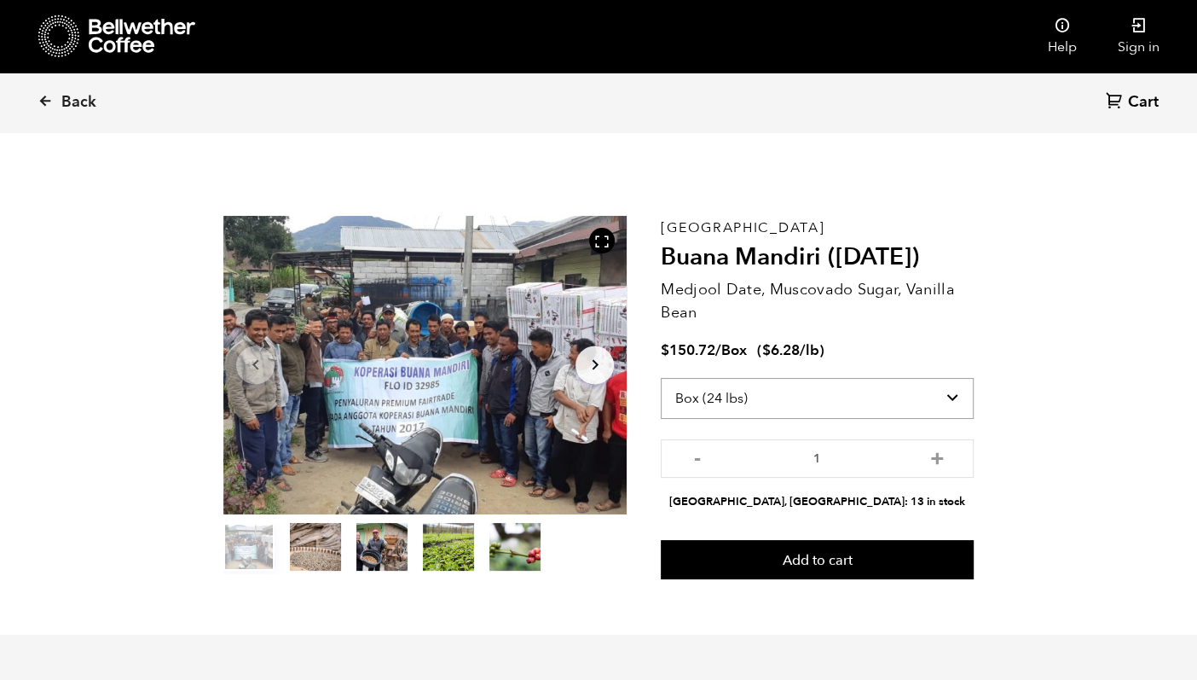  I want to click on bdi: 150.72, so click(688, 350).